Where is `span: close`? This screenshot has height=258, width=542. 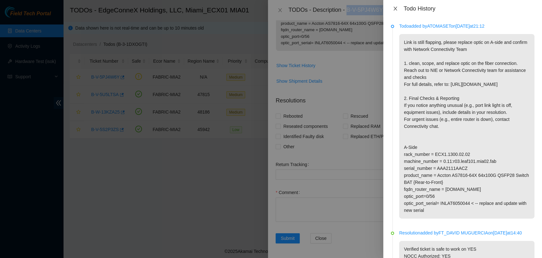 span: close is located at coordinates (396, 9).